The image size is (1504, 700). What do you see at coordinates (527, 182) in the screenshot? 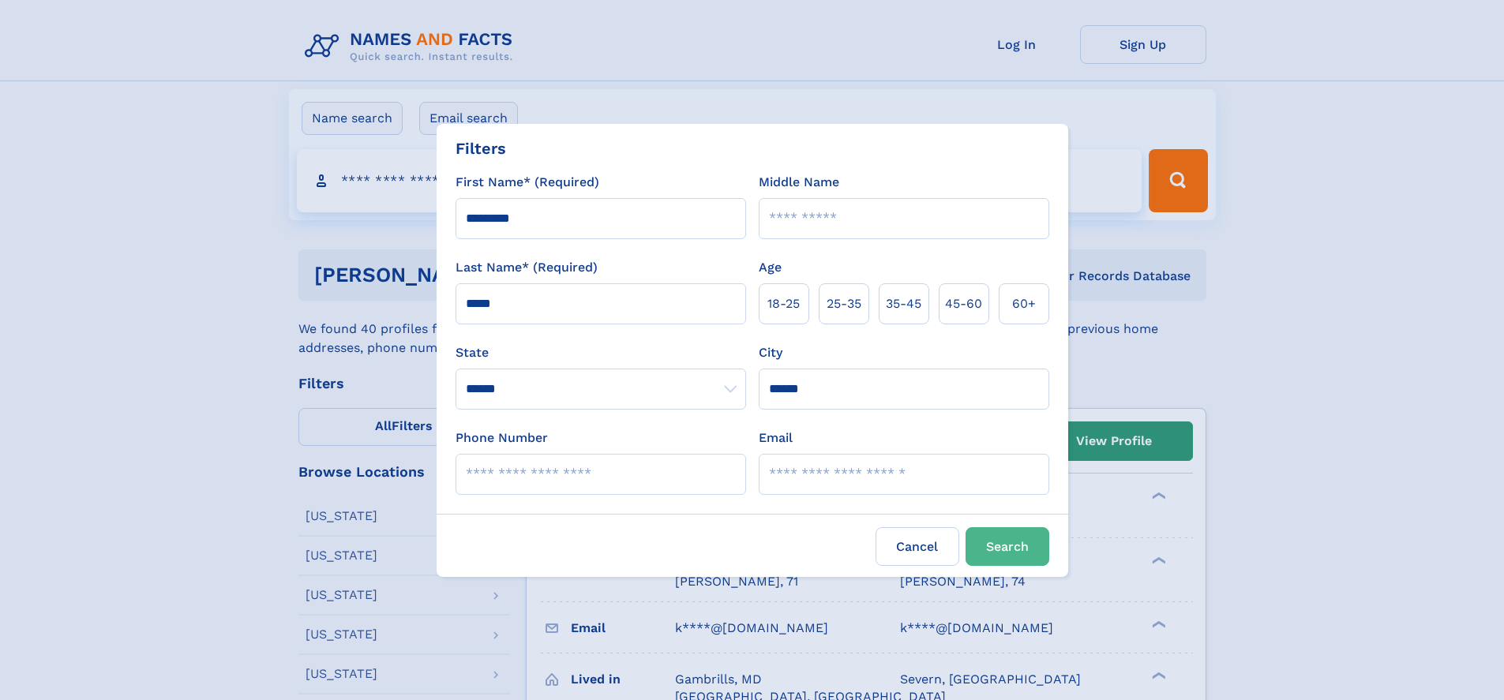
I see `label: First Name* (Required)` at bounding box center [527, 182].